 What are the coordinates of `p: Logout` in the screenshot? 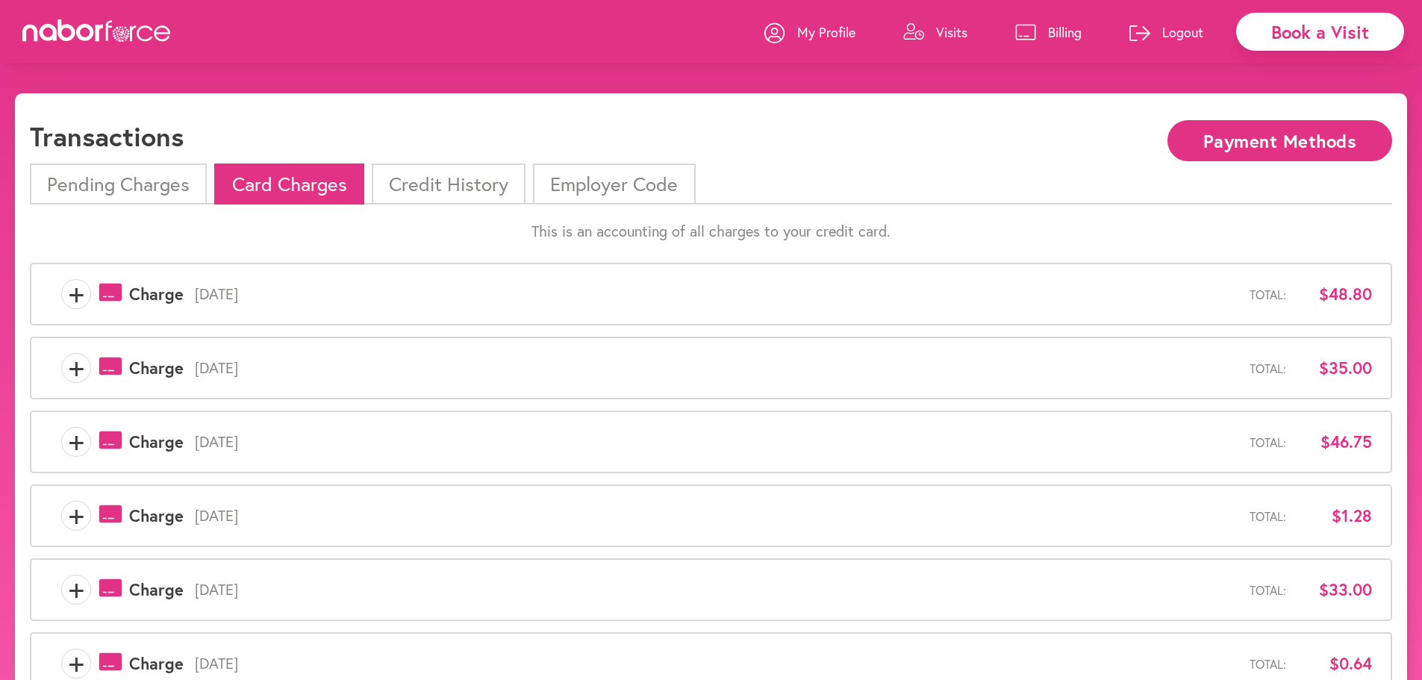 It's located at (1183, 32).